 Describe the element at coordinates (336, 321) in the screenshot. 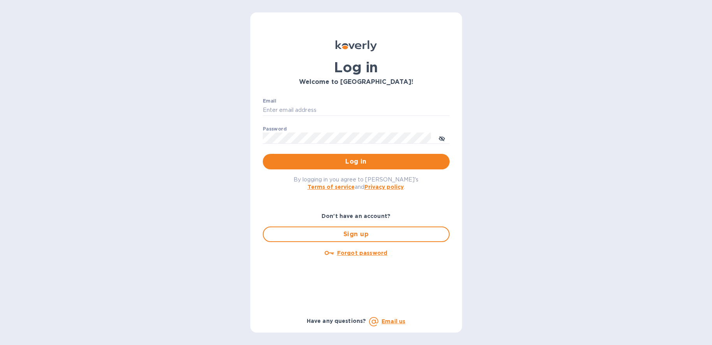

I see `b: Have any questions?` at that location.